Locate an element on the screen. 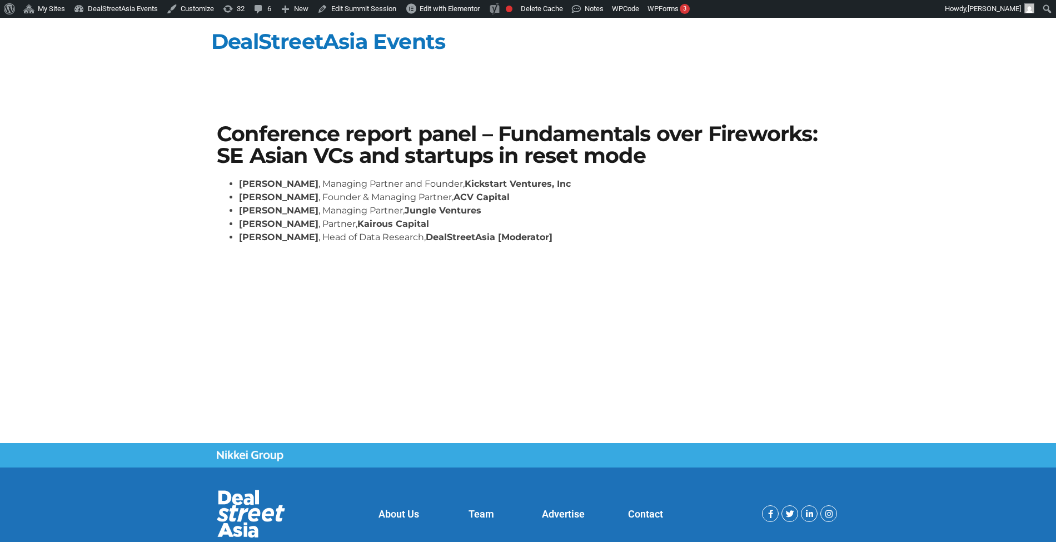 The width and height of the screenshot is (1056, 542). li: , Head of Data Research, is located at coordinates (539, 237).